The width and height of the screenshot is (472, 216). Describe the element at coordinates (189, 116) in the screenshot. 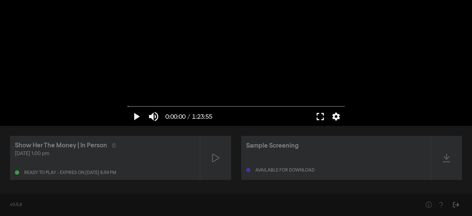

I see `button: 0:00:00 / 1:23:55` at that location.